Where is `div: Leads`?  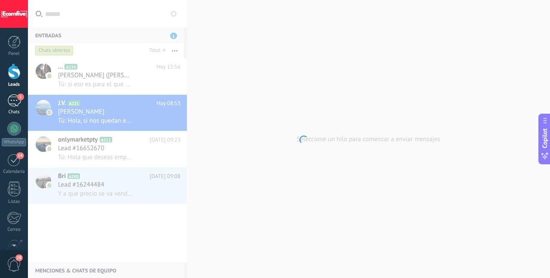
div: Leads is located at coordinates (14, 85).